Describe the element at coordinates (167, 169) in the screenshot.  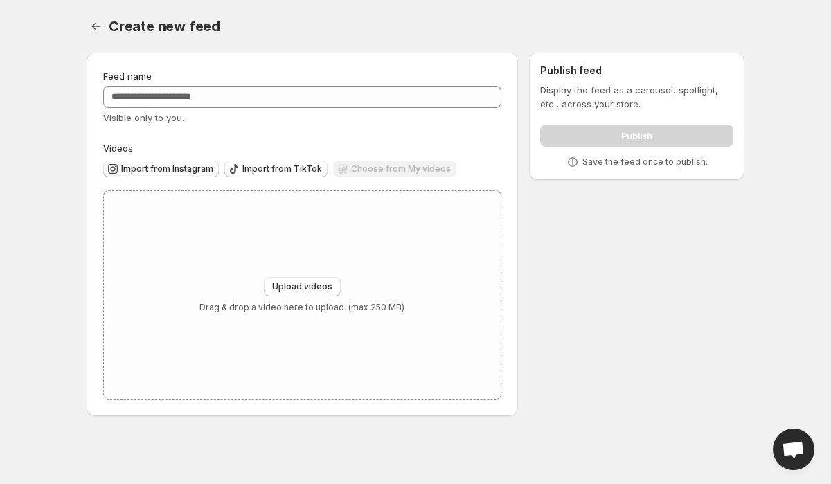
I see `span: Import from Instagram` at that location.